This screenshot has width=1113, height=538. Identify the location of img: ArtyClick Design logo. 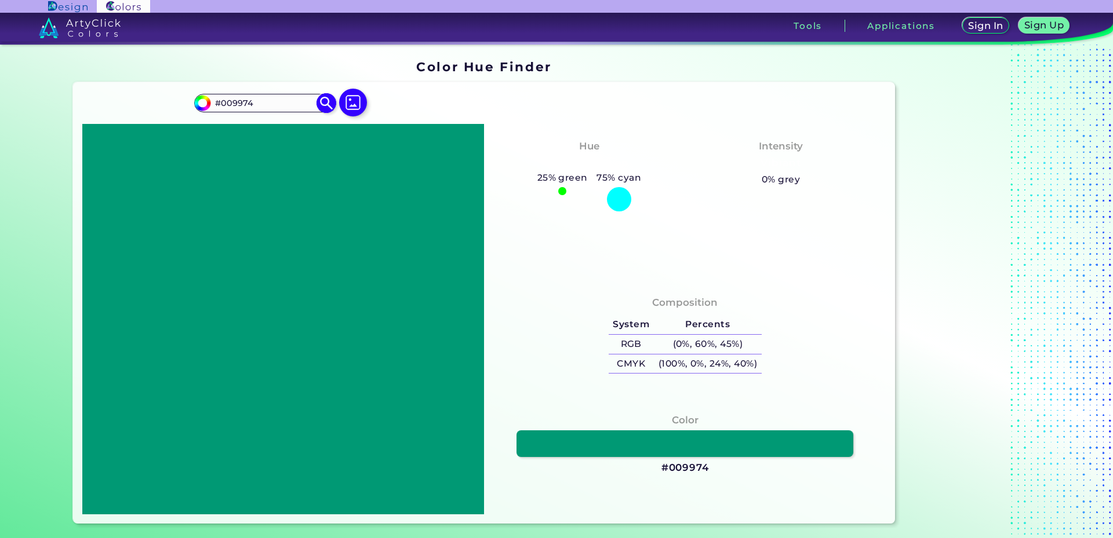
(67, 6).